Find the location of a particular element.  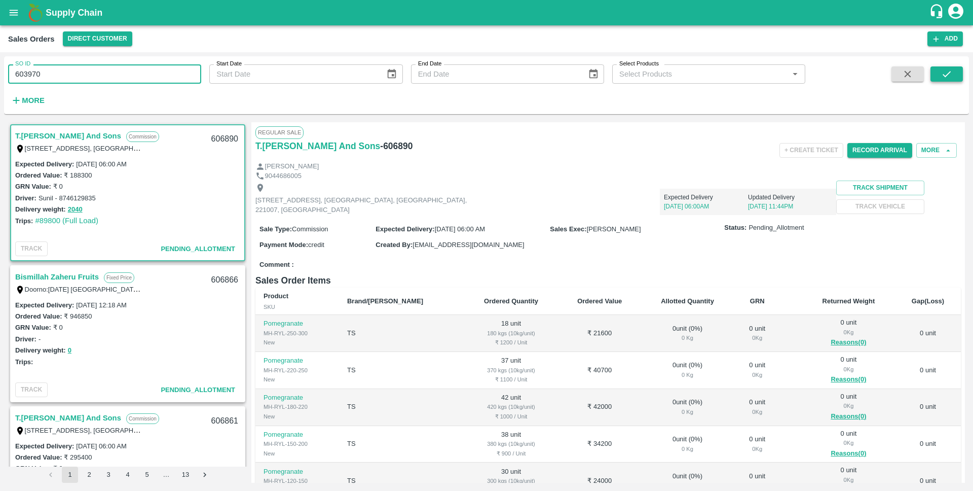

button: Add is located at coordinates (945, 39).